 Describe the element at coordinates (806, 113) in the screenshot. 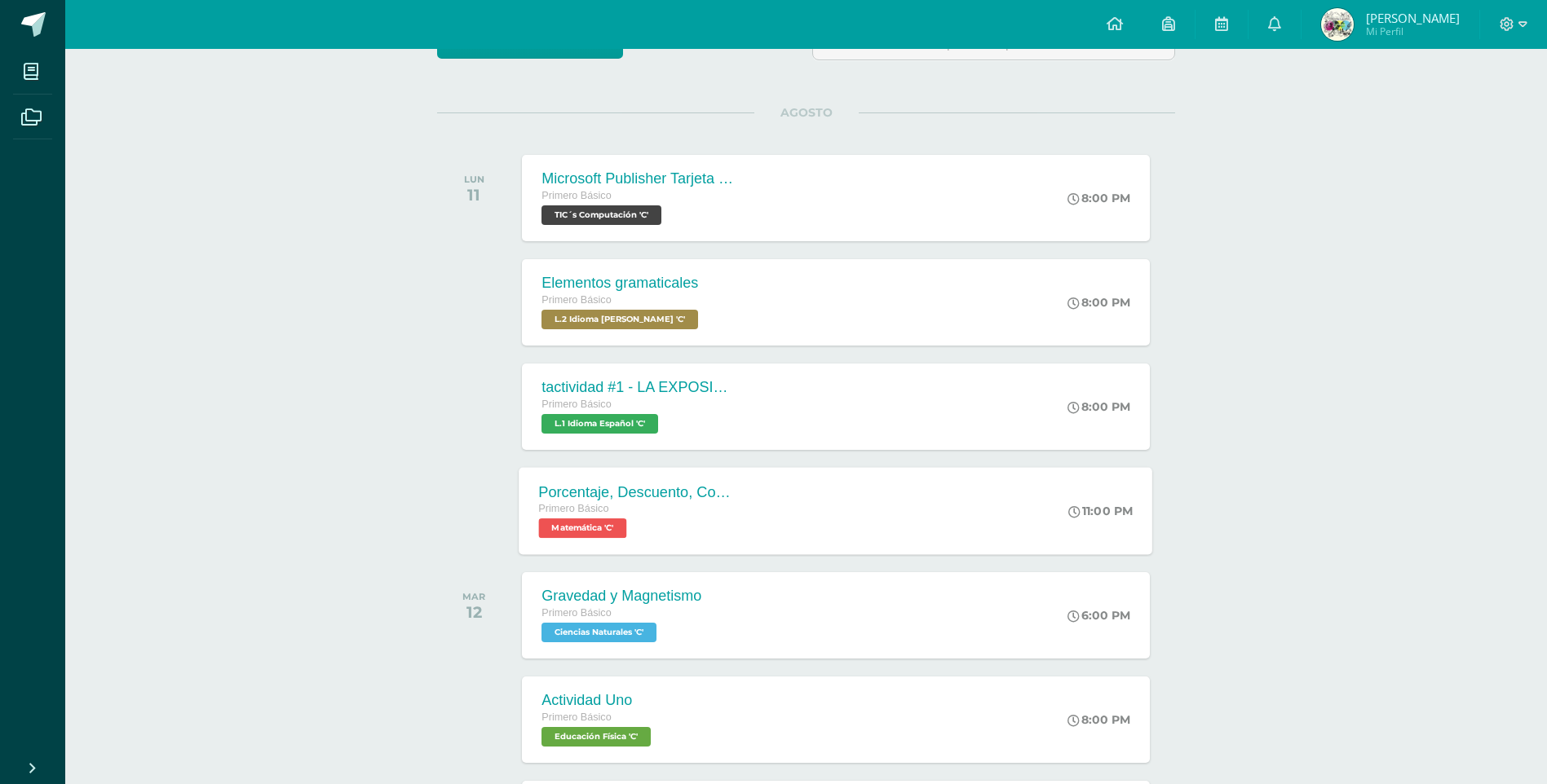

I see `span: AGOSTO` at that location.